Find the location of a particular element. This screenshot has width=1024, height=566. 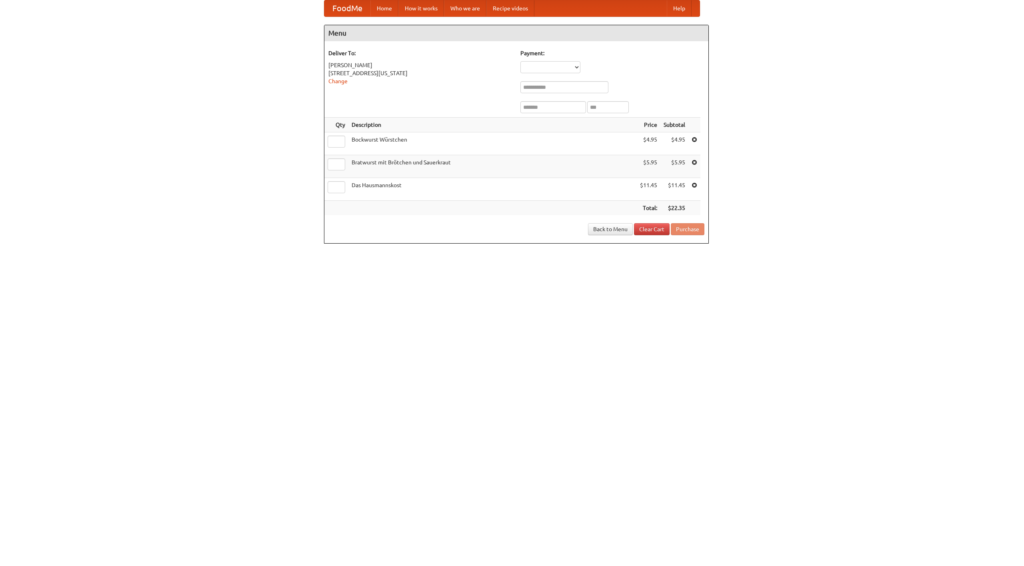

th: Description is located at coordinates (492, 125).